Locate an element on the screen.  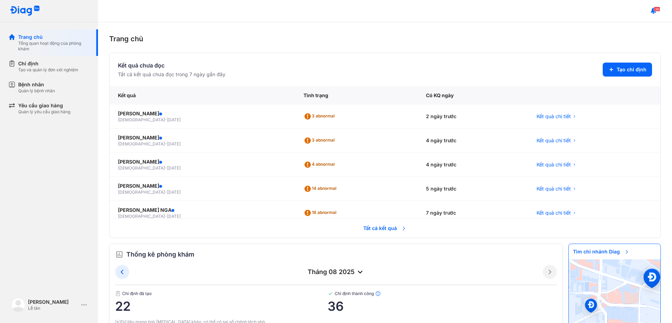
div: Lễ tân is located at coordinates (53, 309).